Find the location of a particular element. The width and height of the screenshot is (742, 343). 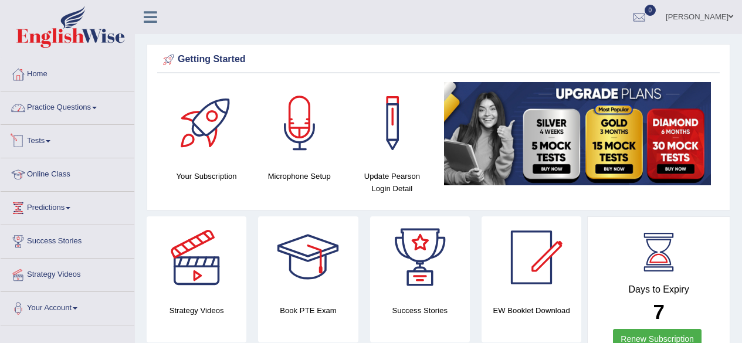

h4: Book PTE Exam is located at coordinates (308, 310).